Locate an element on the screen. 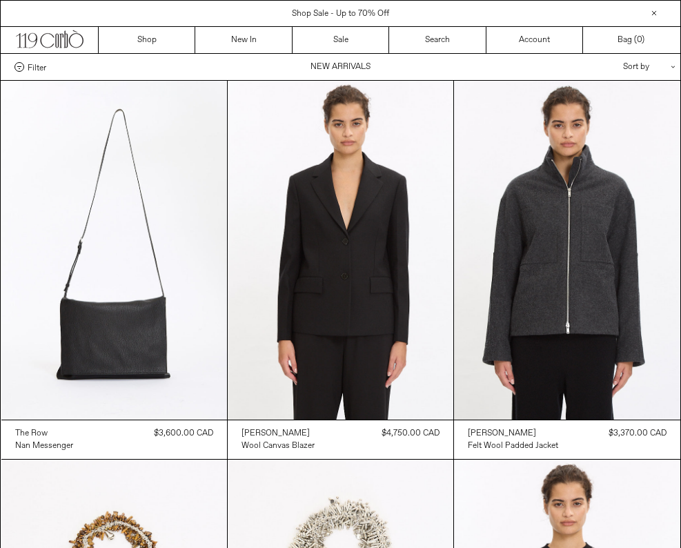 Image resolution: width=681 pixels, height=548 pixels. a: The Row is located at coordinates (44, 433).